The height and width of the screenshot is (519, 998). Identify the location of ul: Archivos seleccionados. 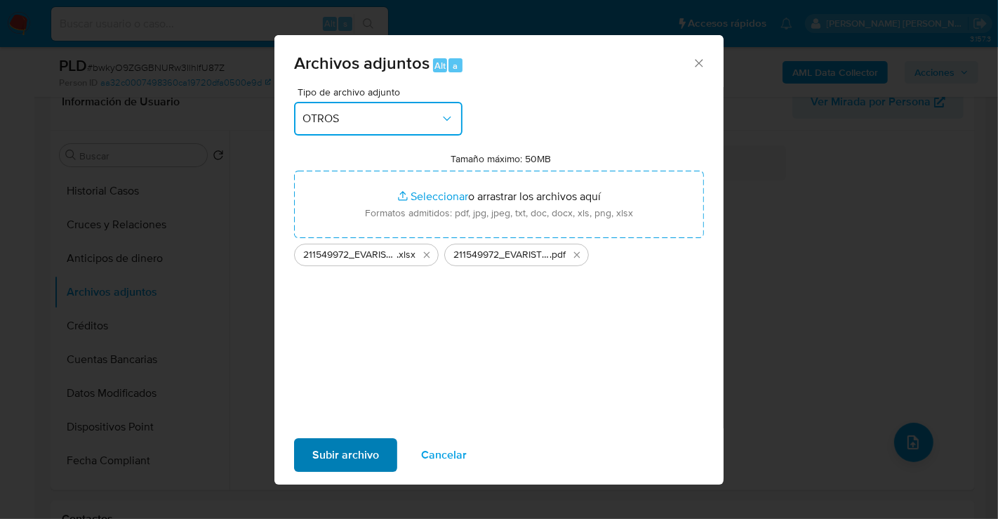
(499, 252).